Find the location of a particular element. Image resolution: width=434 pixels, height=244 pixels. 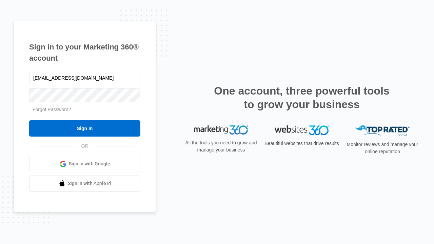

a: Forgot Password? is located at coordinates (52, 110).